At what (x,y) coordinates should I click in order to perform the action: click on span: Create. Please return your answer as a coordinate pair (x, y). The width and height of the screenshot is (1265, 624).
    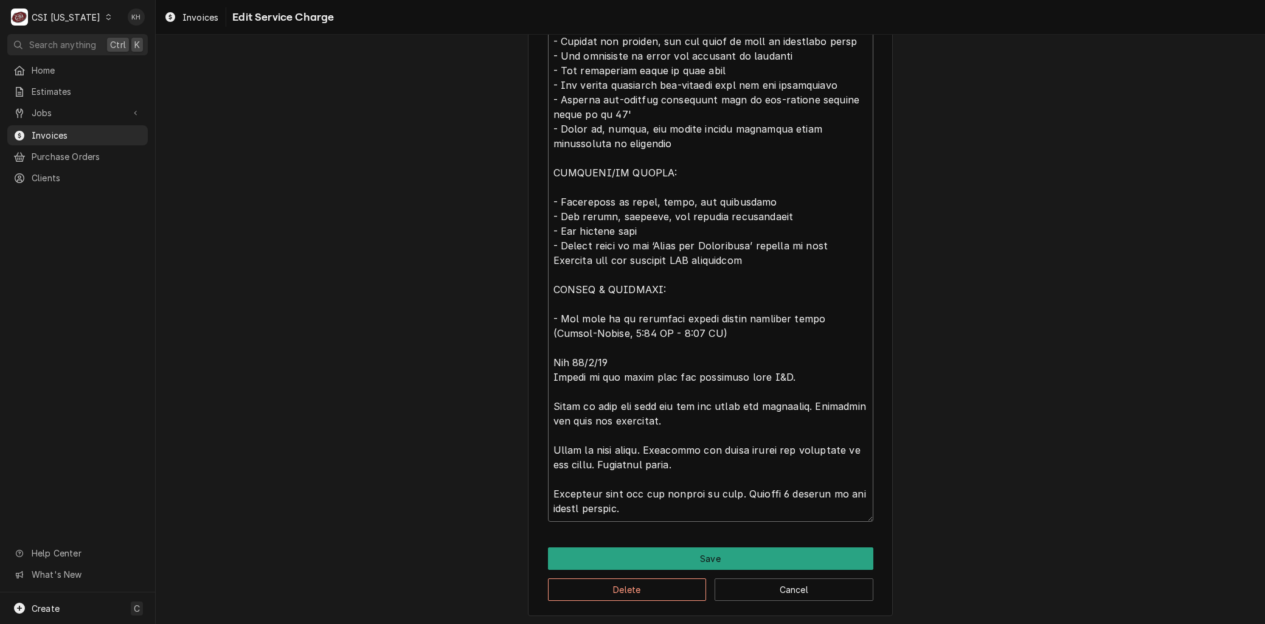
    Looking at the image, I should click on (46, 608).